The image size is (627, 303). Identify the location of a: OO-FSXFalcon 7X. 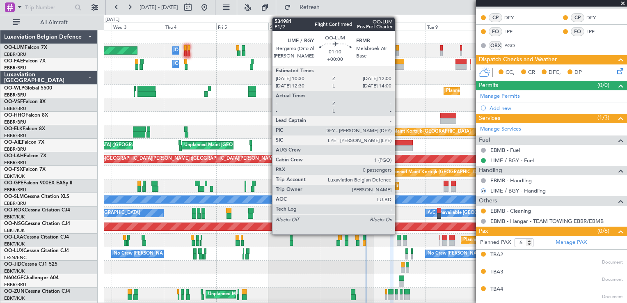
(25, 169).